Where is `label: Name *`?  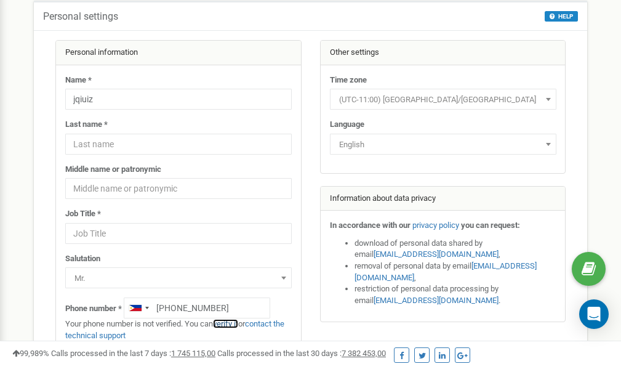
label: Name * is located at coordinates (78, 80).